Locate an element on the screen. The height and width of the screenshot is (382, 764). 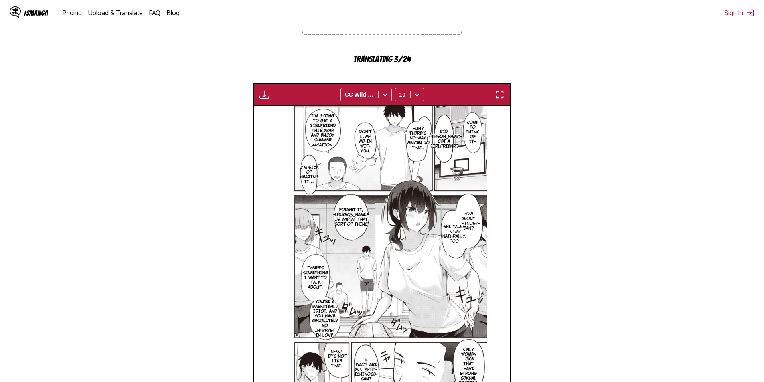
p: You're a basketball idiot, and you have absolutely no interest in love. is located at coordinates (325, 319).